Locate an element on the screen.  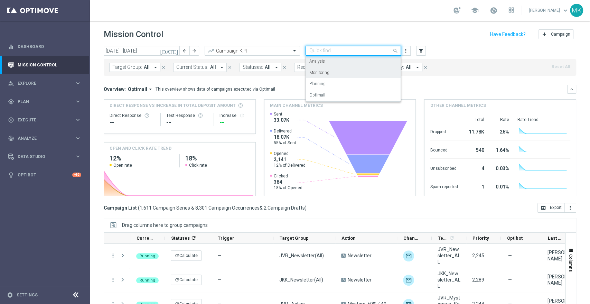
span: Explore is located at coordinates (46, 83).